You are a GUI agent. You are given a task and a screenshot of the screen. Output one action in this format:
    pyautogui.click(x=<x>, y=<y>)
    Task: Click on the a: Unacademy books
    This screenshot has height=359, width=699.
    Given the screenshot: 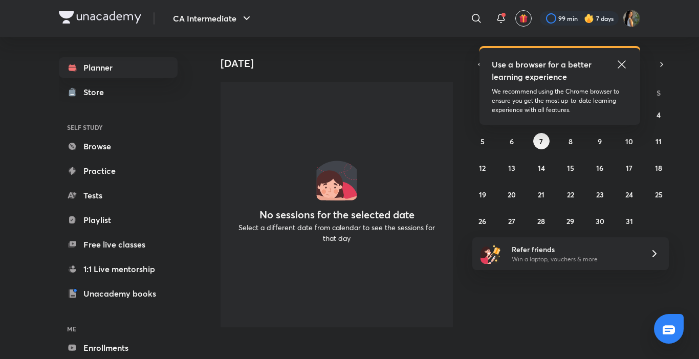 What is the action you would take?
    pyautogui.click(x=118, y=294)
    